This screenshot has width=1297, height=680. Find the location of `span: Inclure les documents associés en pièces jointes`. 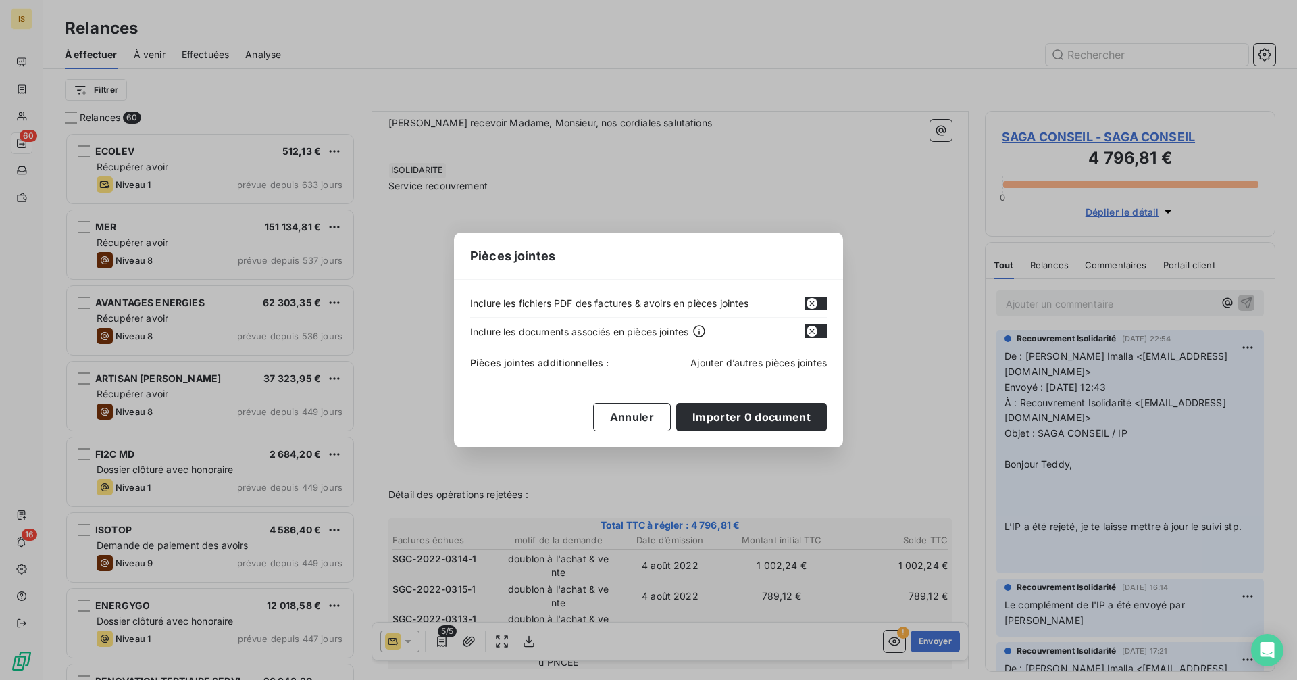

span: Inclure les documents associés en pièces jointes is located at coordinates (579, 331).